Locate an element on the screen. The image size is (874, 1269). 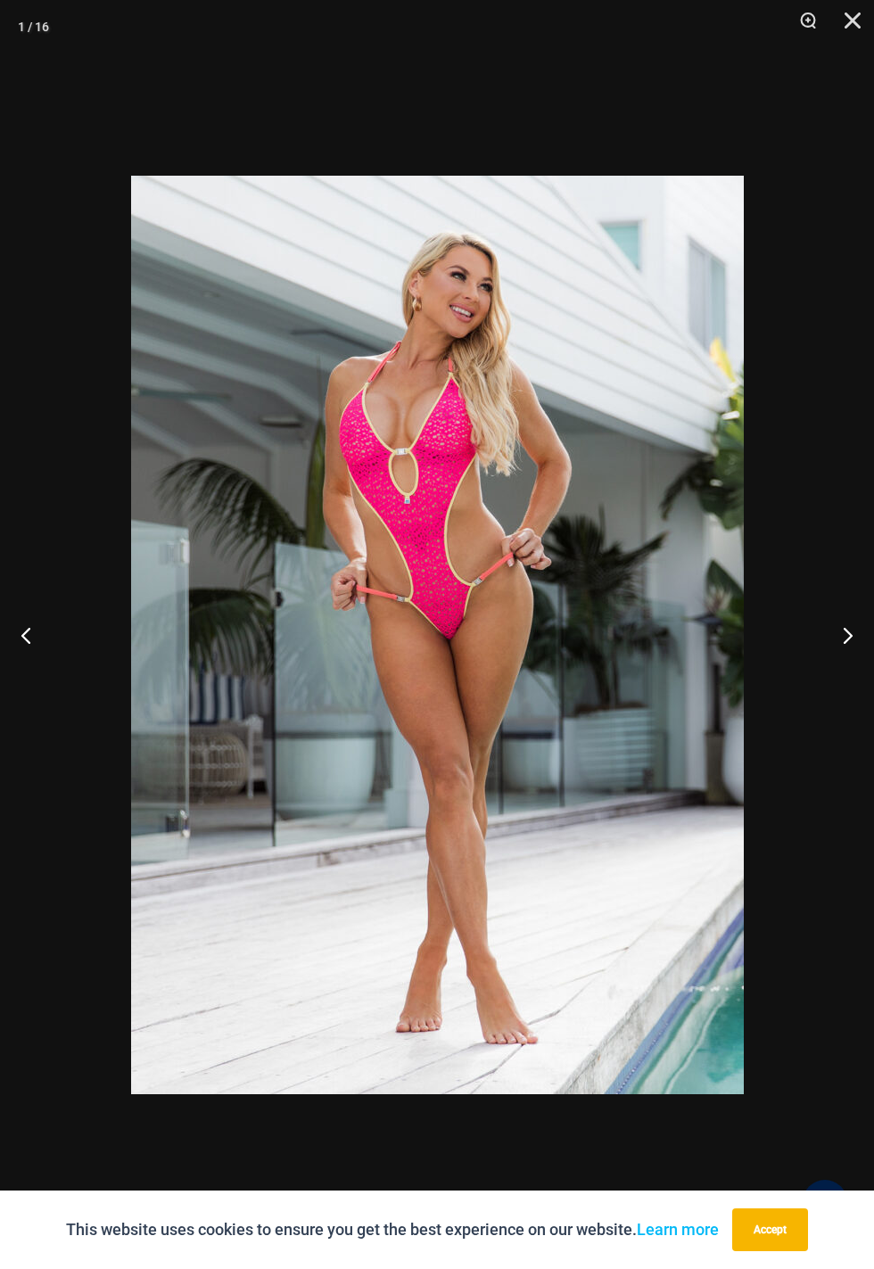
p: This website uses cookies to ensure you get the best experience on our website. is located at coordinates (392, 1229).